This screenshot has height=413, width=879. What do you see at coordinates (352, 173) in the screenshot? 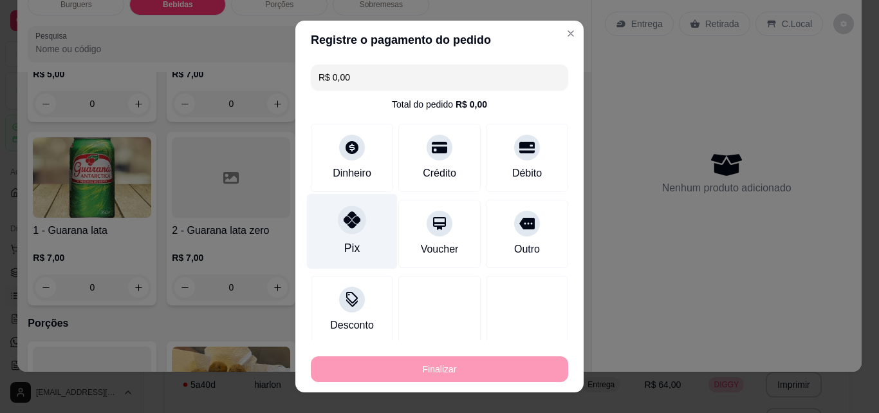
I see `div: Dinheiro` at bounding box center [352, 173].